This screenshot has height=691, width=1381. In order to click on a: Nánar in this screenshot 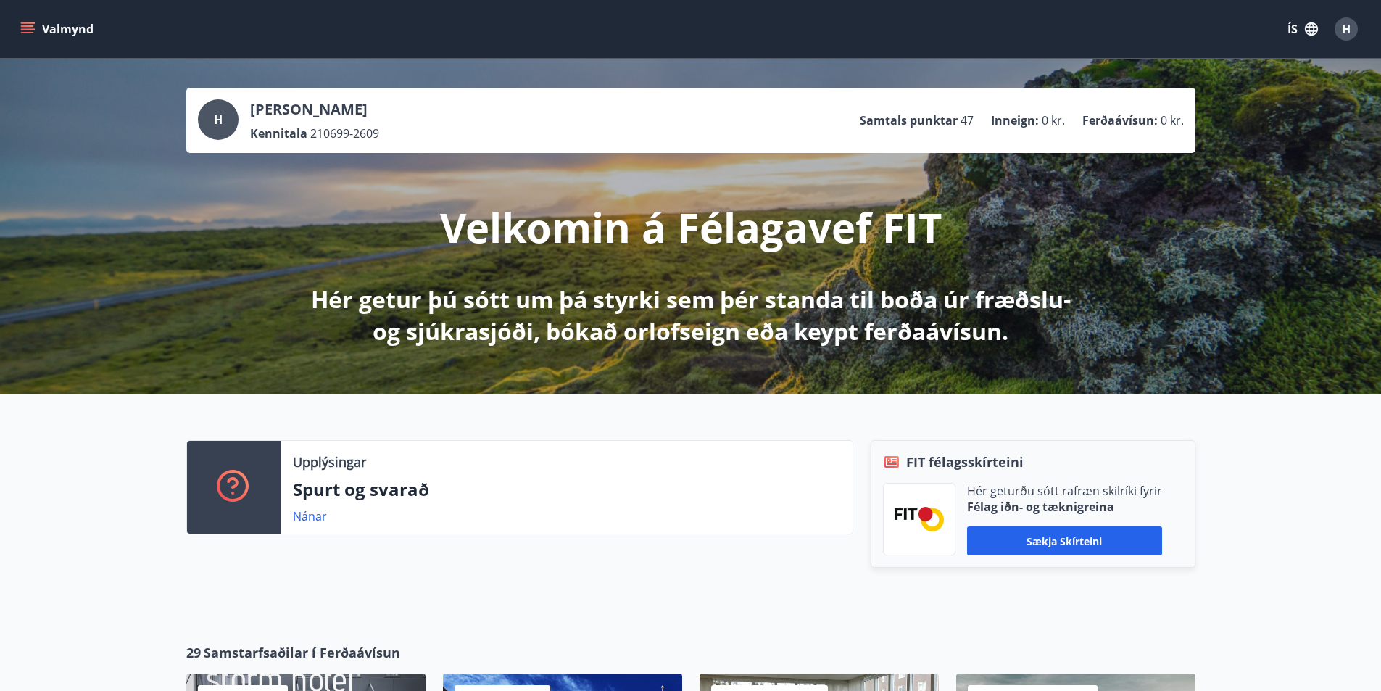, I will do `click(310, 516)`.